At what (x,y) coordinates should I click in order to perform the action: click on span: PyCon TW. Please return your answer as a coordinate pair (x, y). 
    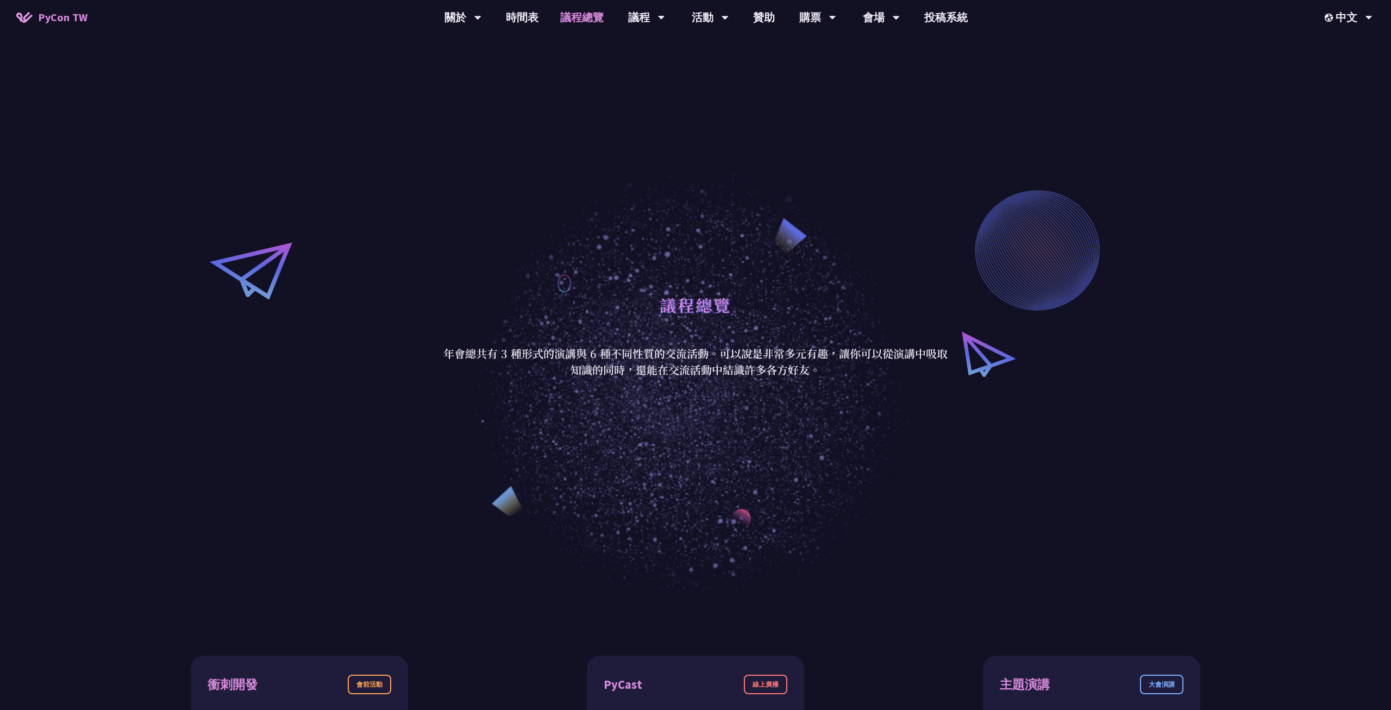
    Looking at the image, I should click on (62, 17).